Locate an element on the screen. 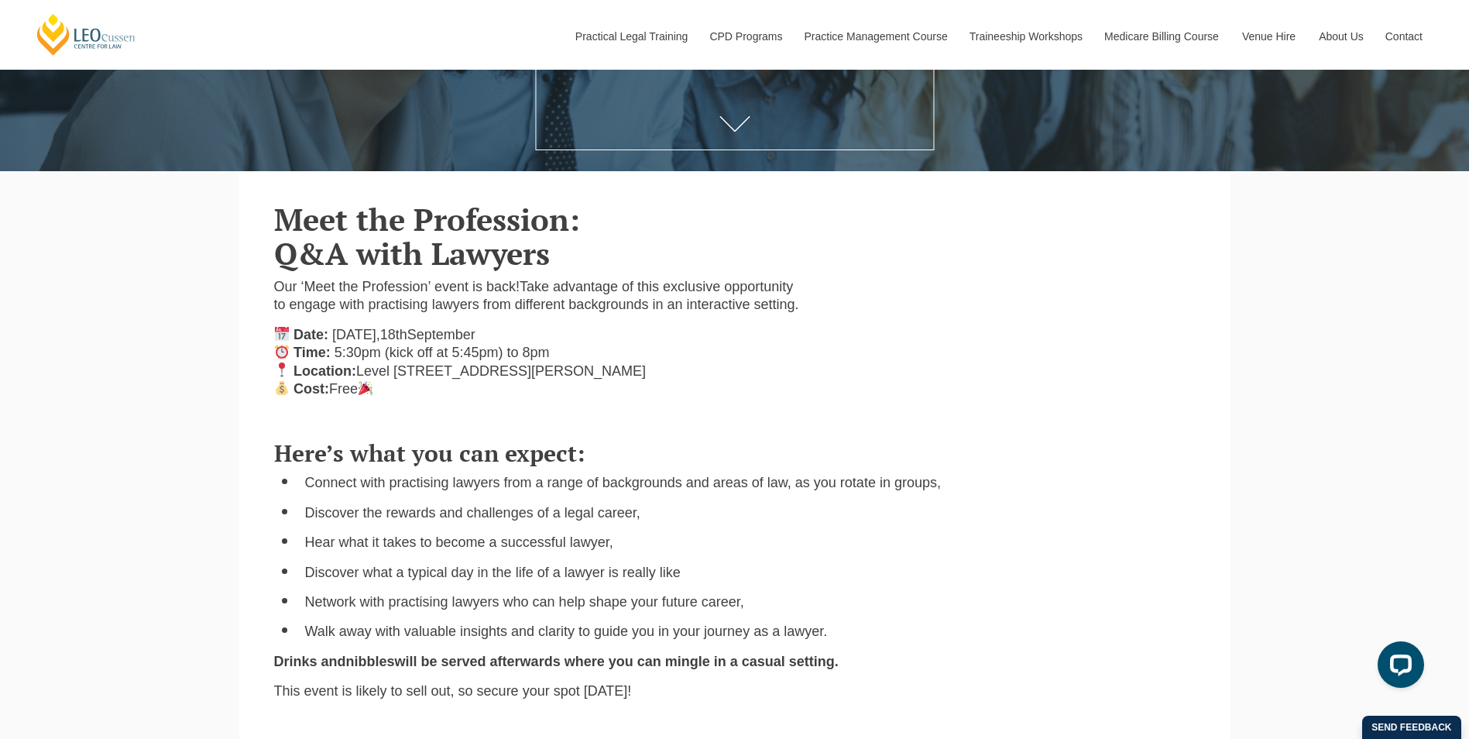 The image size is (1469, 739). a: Medicare Billing Course is located at coordinates (1161, 36).